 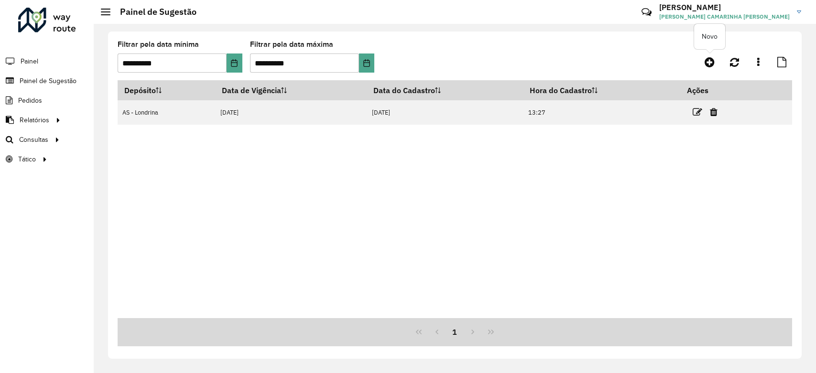 What do you see at coordinates (29, 61) in the screenshot?
I see `span: Painel` at bounding box center [29, 61].